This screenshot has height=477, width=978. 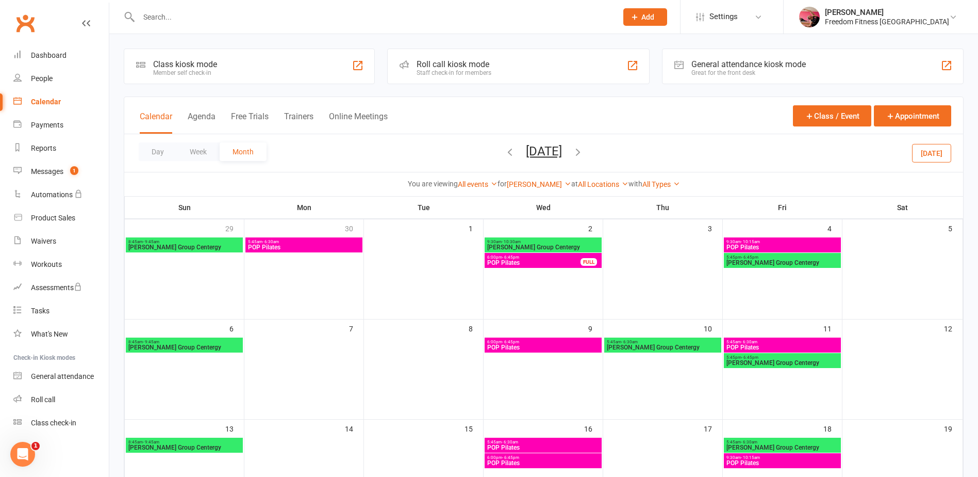 What do you see at coordinates (56, 287) in the screenshot?
I see `div: Assessments` at bounding box center [56, 287].